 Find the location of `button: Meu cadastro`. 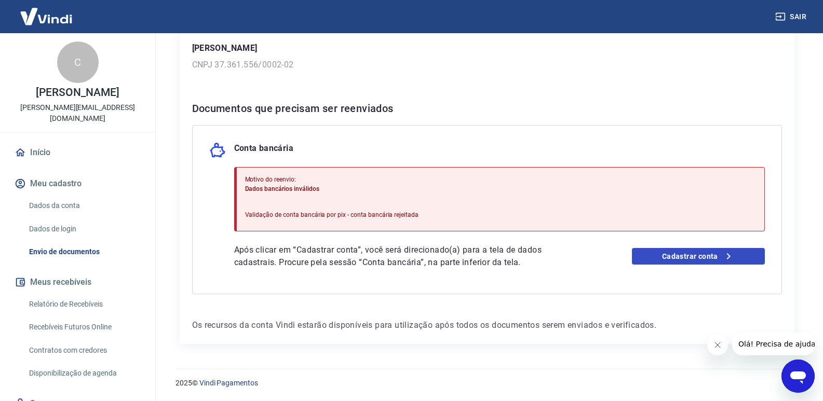

button: Meu cadastro is located at coordinates (77, 184).